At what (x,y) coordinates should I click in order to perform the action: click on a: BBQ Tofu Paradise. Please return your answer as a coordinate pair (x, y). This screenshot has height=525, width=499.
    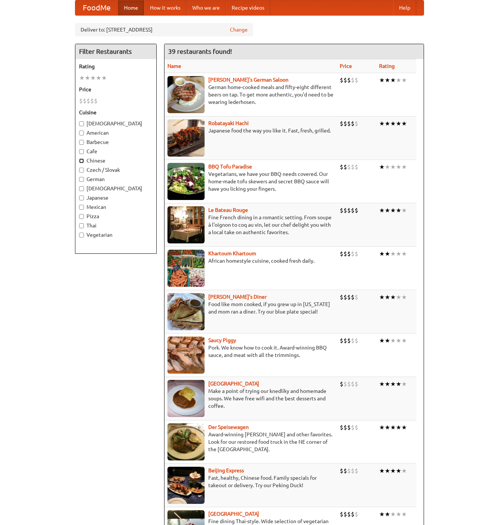
    Looking at the image, I should click on (230, 167).